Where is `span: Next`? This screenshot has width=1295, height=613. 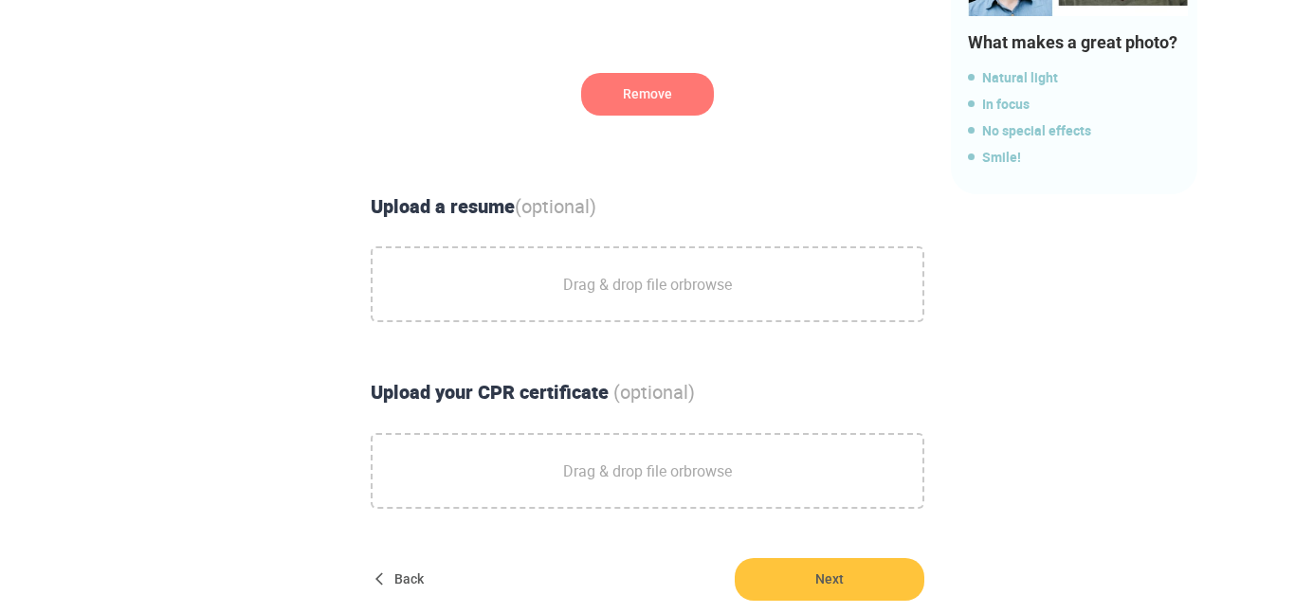
span: Next is located at coordinates (829, 579).